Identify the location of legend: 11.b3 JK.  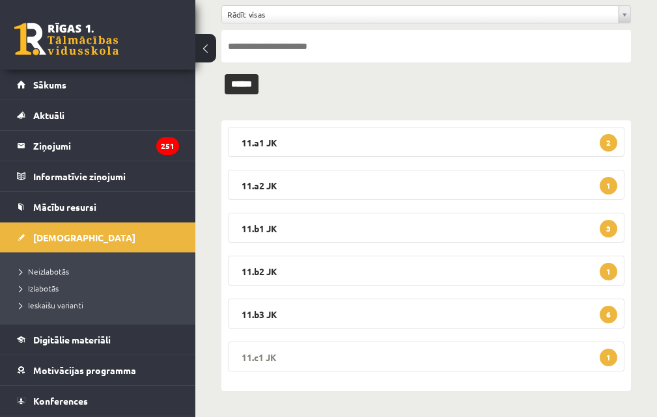
(426, 314).